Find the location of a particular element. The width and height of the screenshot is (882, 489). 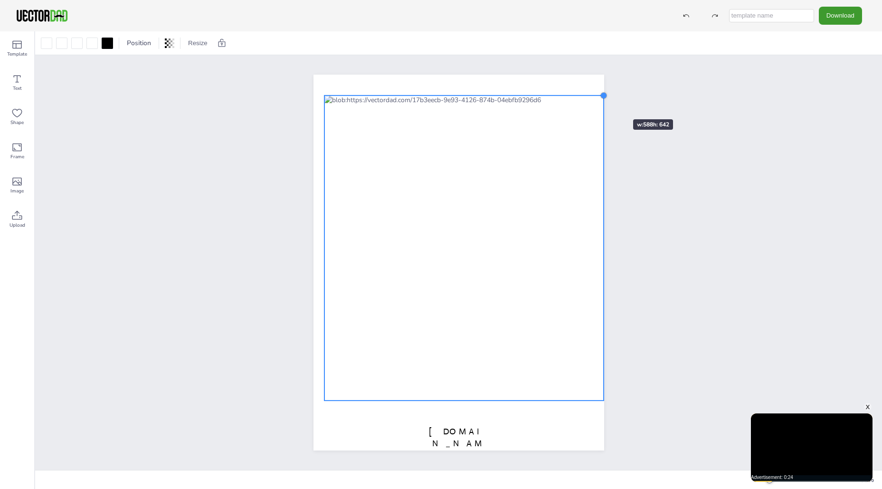

div: w: 588 h: 642 is located at coordinates (653, 124).